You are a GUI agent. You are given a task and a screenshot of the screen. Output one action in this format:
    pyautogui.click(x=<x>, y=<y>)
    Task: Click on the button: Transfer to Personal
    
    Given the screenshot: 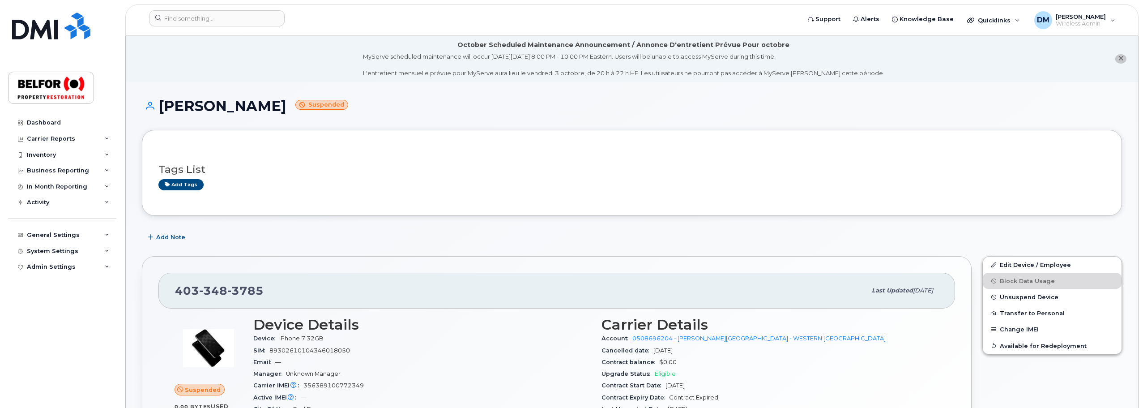 What is the action you would take?
    pyautogui.click(x=1052, y=313)
    